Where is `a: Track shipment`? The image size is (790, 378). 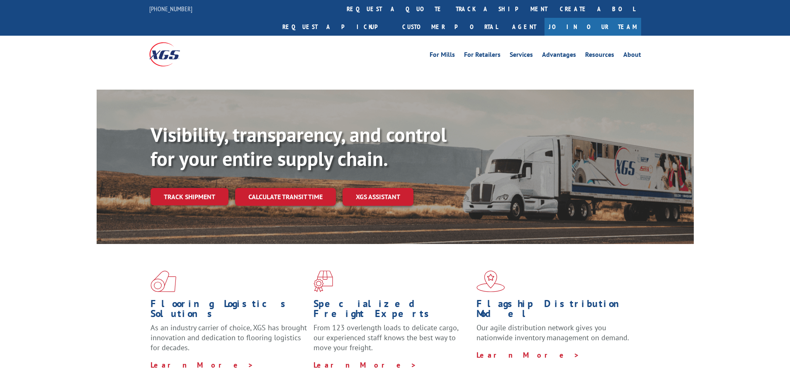 a: Track shipment is located at coordinates (190, 197).